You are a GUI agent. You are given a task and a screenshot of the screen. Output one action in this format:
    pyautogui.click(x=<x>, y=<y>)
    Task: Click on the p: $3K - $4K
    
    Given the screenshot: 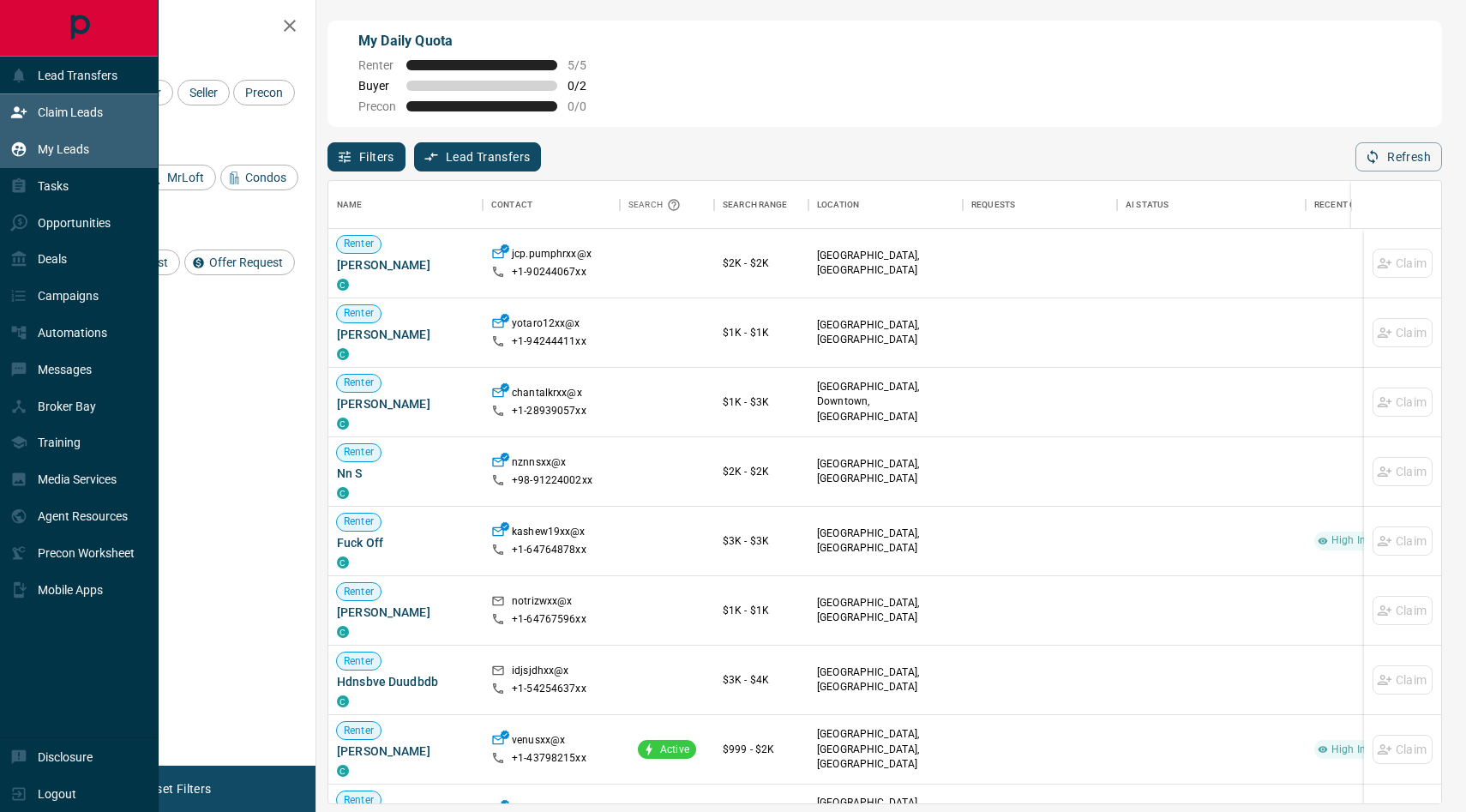 What is the action you would take?
    pyautogui.click(x=762, y=680)
    